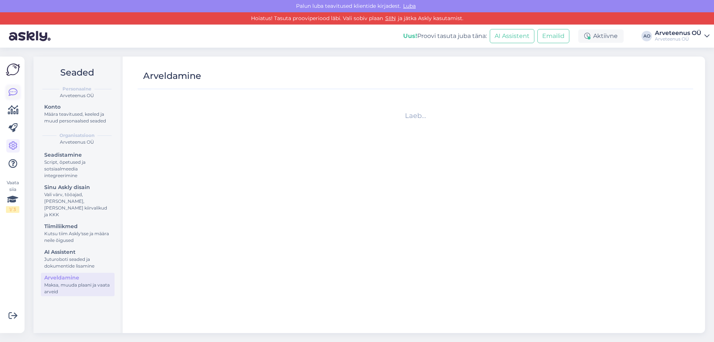 This screenshot has height=342, width=714. I want to click on div: Laeb..., so click(415, 116).